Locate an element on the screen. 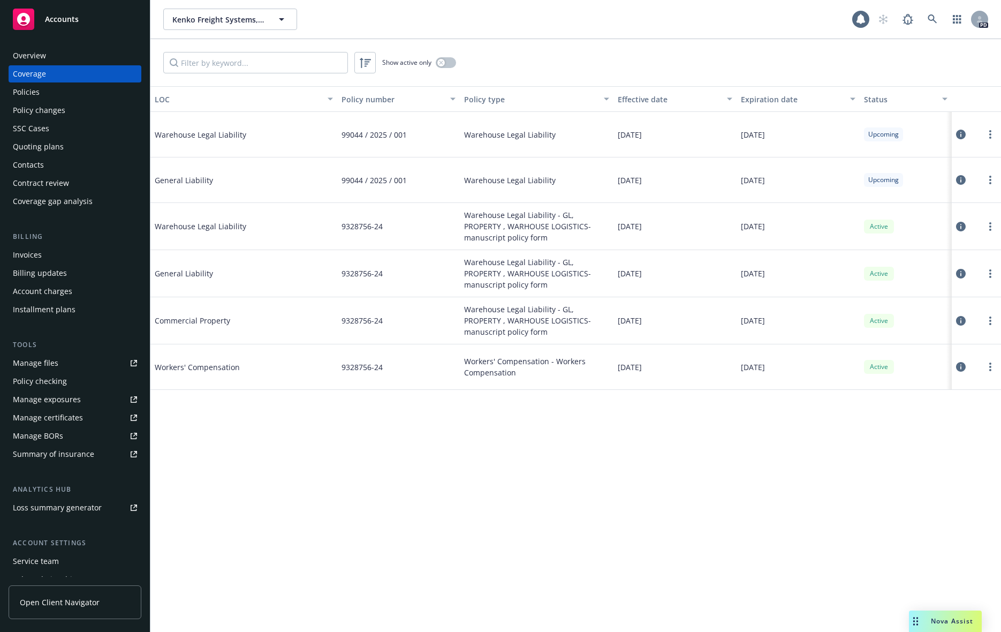  span: 99044 / 2025 / 001 is located at coordinates (374, 180).